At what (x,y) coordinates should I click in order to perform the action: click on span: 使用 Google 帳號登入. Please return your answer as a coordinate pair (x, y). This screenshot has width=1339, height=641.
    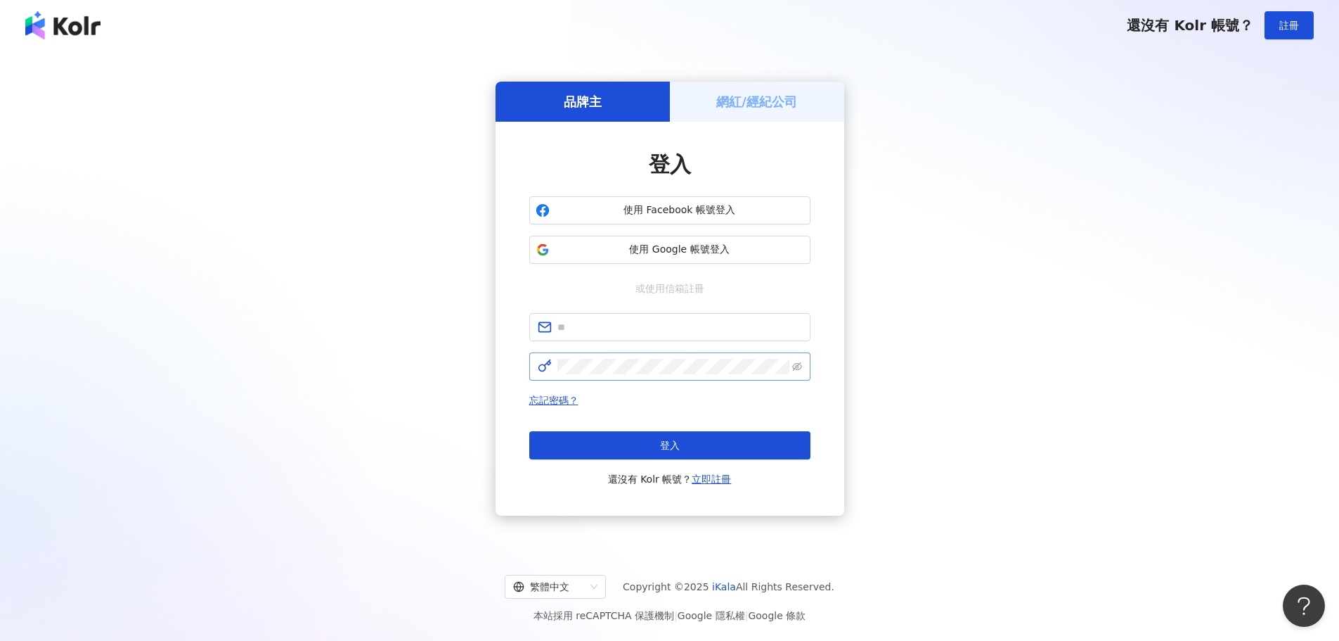
    Looking at the image, I should click on (680, 250).